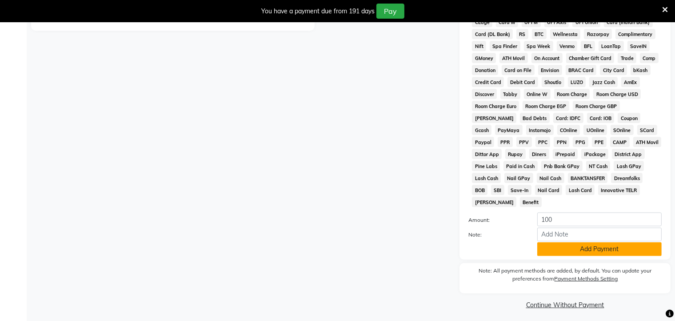 The image size is (675, 321). I want to click on span: iPackage, so click(595, 154).